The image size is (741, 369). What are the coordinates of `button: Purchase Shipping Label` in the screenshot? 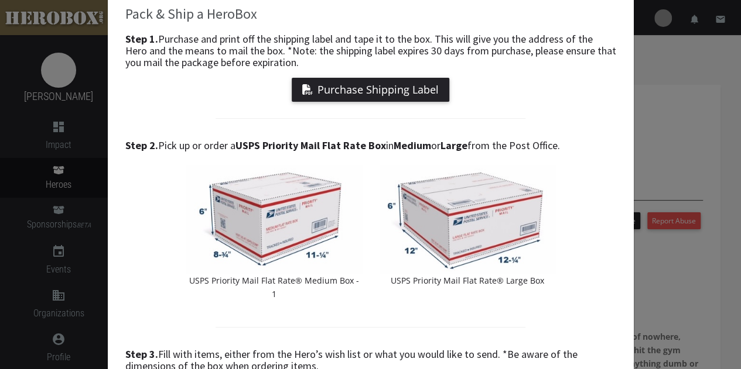 It's located at (370, 90).